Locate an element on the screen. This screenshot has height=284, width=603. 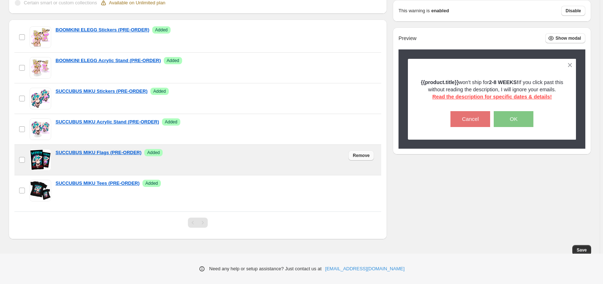
p: won't ship for If you click past this without reading the description, I will ignore your emails. is located at coordinates (492, 90).